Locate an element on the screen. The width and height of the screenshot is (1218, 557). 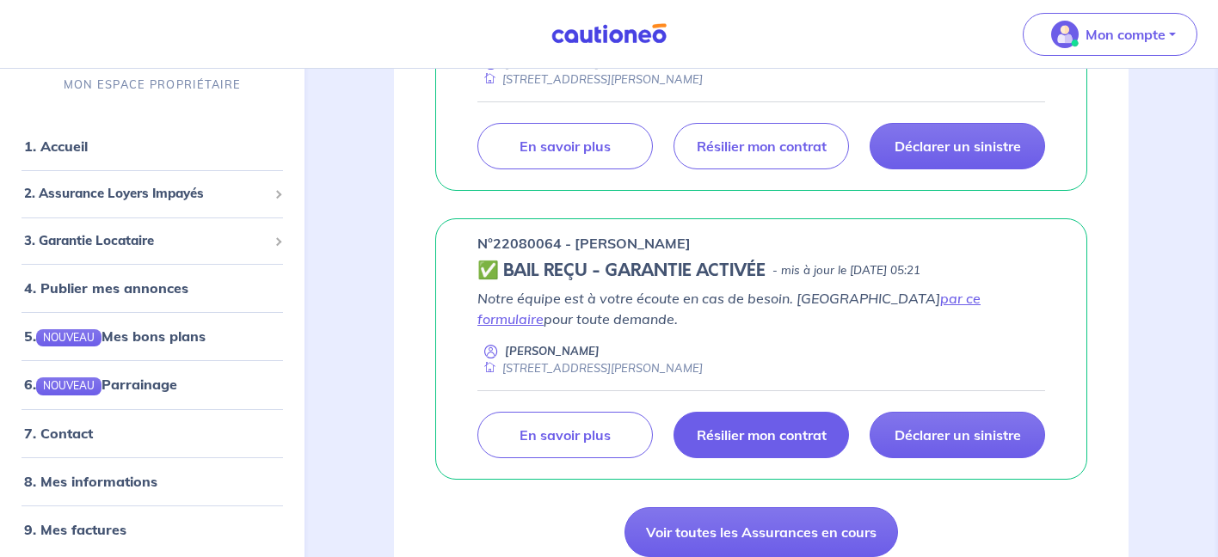
div: 1. Accueil is located at coordinates (152, 146).